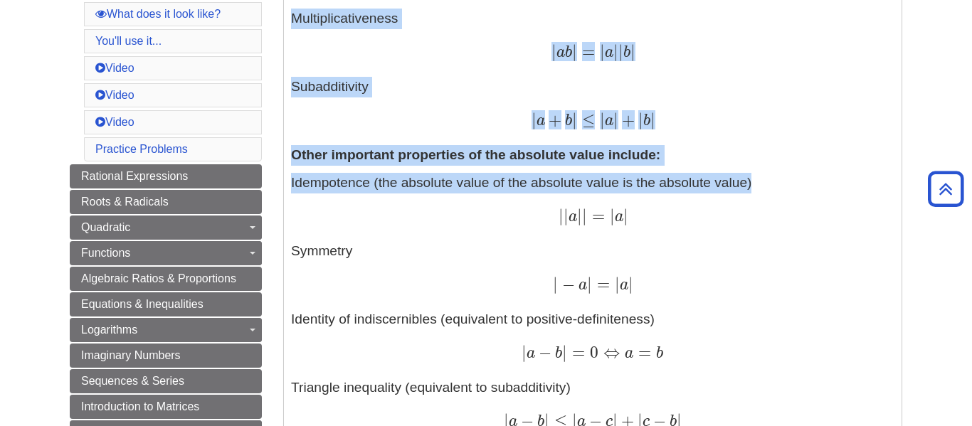  Describe the element at coordinates (142, 304) in the screenshot. I see `span: Equations & Inequalities` at that location.